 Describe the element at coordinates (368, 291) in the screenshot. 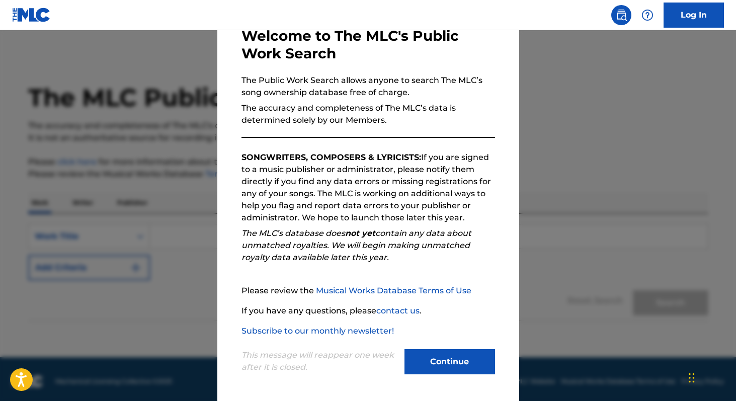

I see `p: Please review the` at that location.